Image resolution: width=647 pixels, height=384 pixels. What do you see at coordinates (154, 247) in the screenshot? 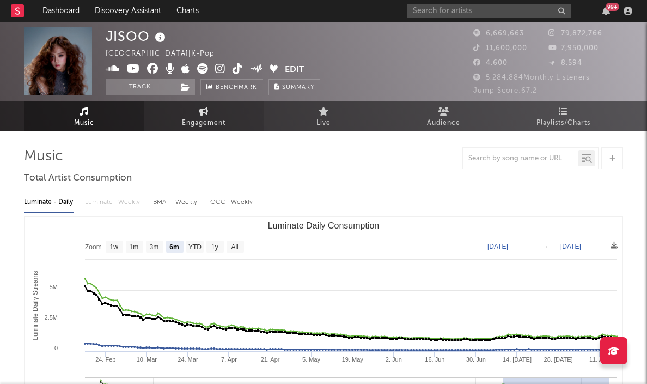
I see `text: 3m` at bounding box center [154, 247].